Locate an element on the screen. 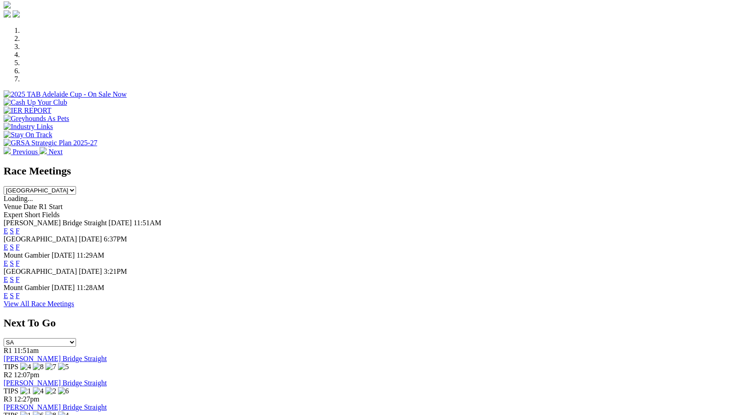  span: Expert is located at coordinates (13, 215).